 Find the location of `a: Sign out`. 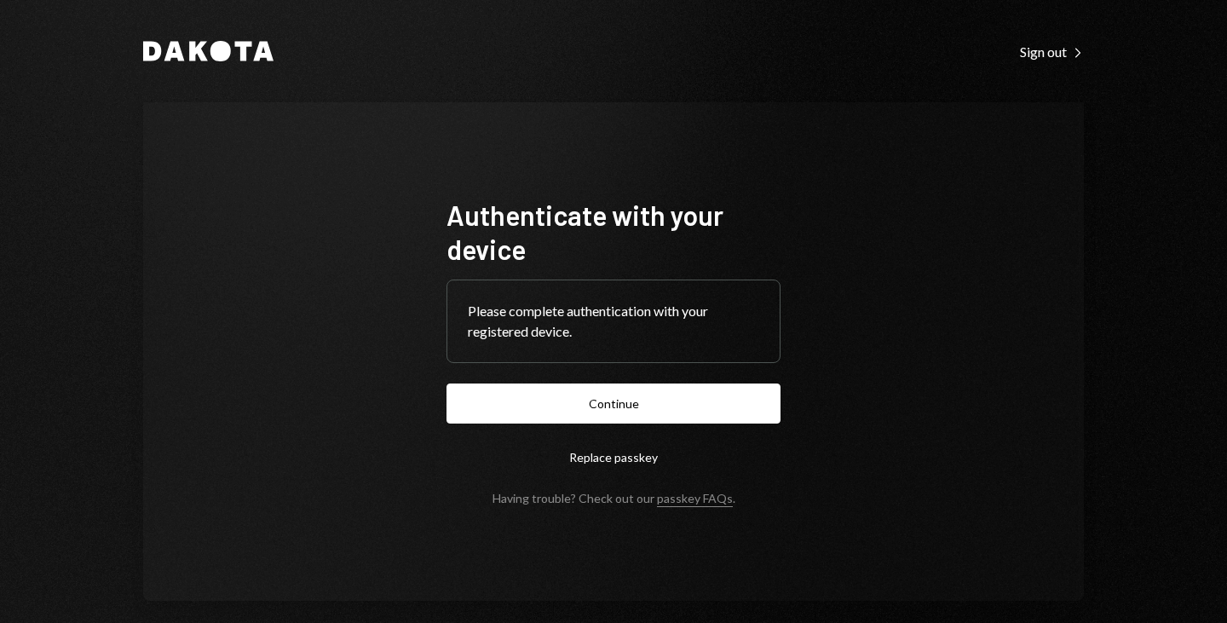

a: Sign out is located at coordinates (1052, 51).